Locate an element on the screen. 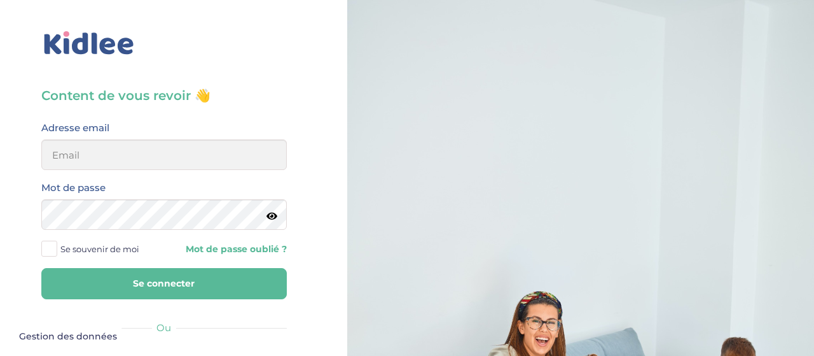  button: Se connecter is located at coordinates (164, 283).